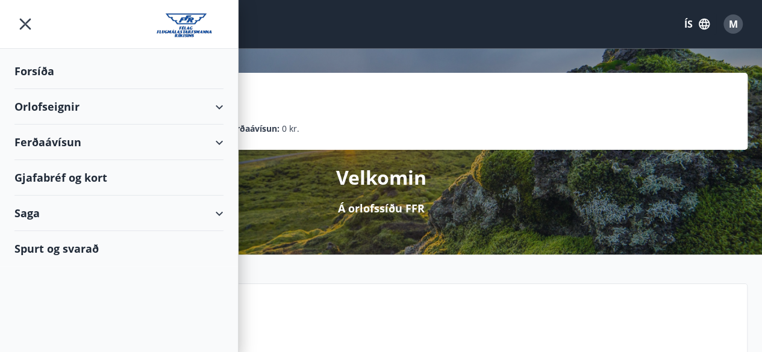 This screenshot has width=762, height=352. Describe the element at coordinates (733, 24) in the screenshot. I see `span: M` at that location.